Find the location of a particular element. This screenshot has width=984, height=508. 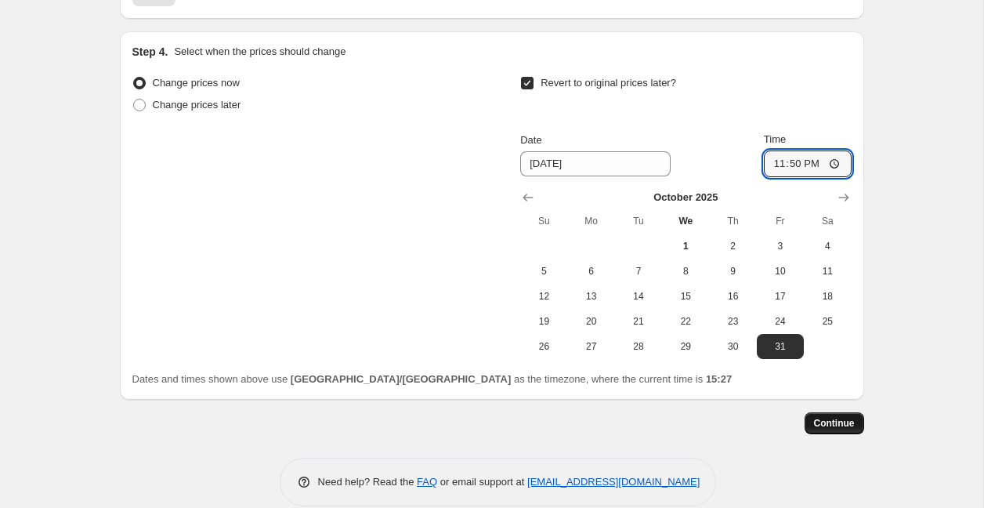

button: Tuesday October 28 2025 is located at coordinates (639, 346).